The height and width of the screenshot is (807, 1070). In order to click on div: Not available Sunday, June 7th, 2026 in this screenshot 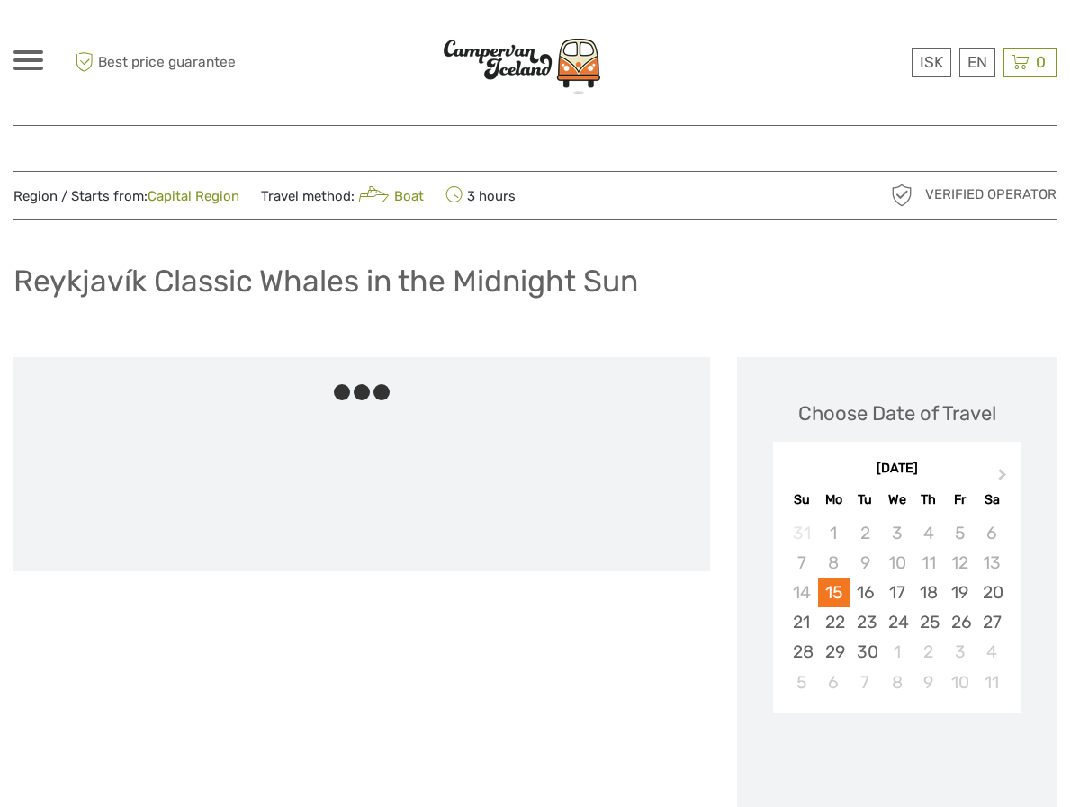, I will do `click(801, 563)`.